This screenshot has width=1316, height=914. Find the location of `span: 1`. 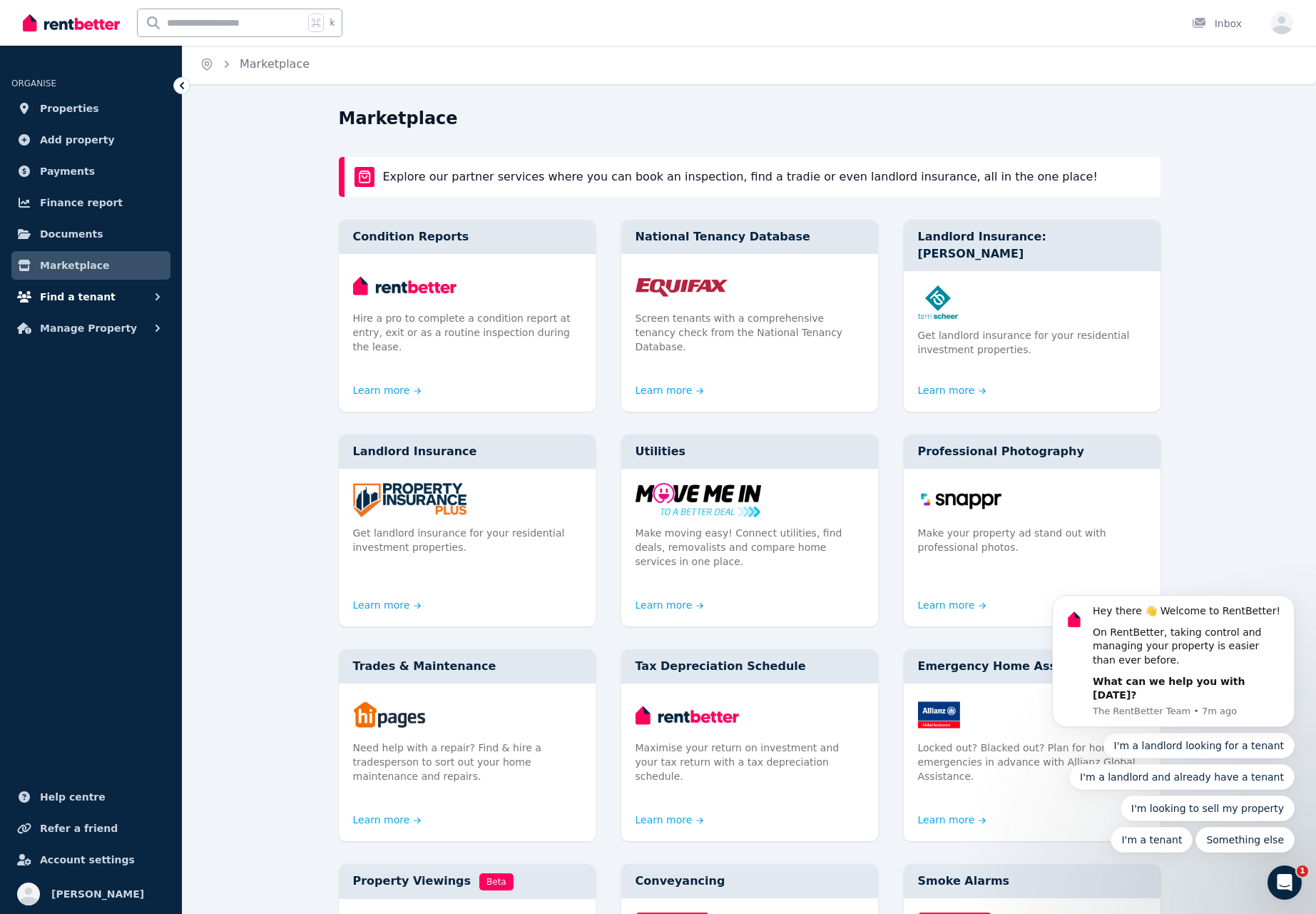

span: 1 is located at coordinates (1303, 871).